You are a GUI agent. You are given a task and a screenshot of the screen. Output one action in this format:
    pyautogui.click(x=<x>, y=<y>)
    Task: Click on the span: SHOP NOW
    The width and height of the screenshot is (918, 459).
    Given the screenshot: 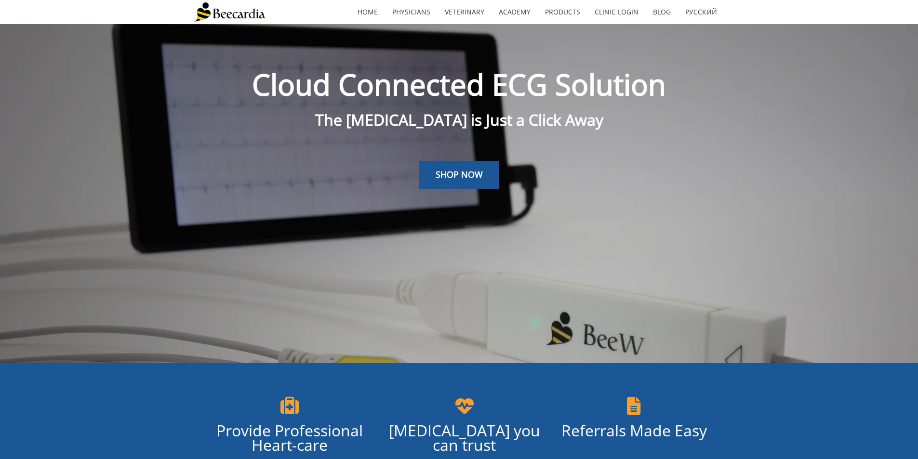 What is the action you would take?
    pyautogui.click(x=459, y=174)
    